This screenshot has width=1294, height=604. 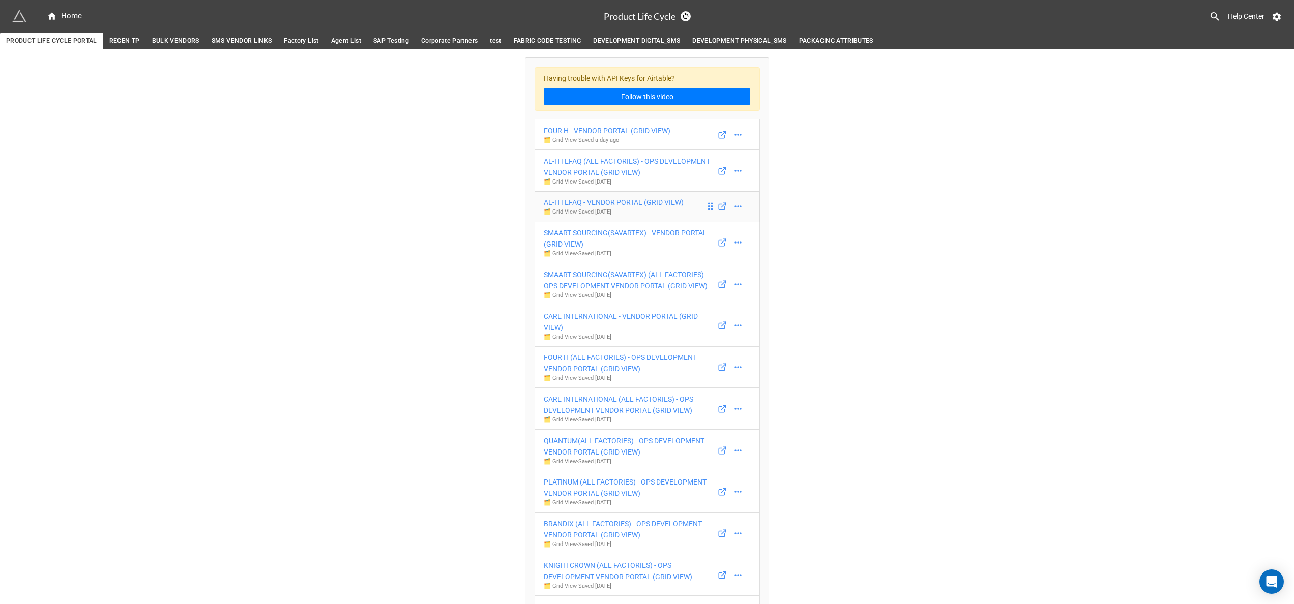 I want to click on a: FOUR H - VENDOR PORTAL (GRID VIEW)🗂️ Grid View-Saved a day ago, so click(x=647, y=134).